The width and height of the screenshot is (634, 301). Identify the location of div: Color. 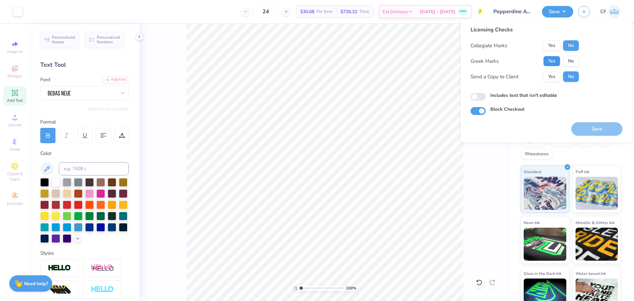
(85, 153).